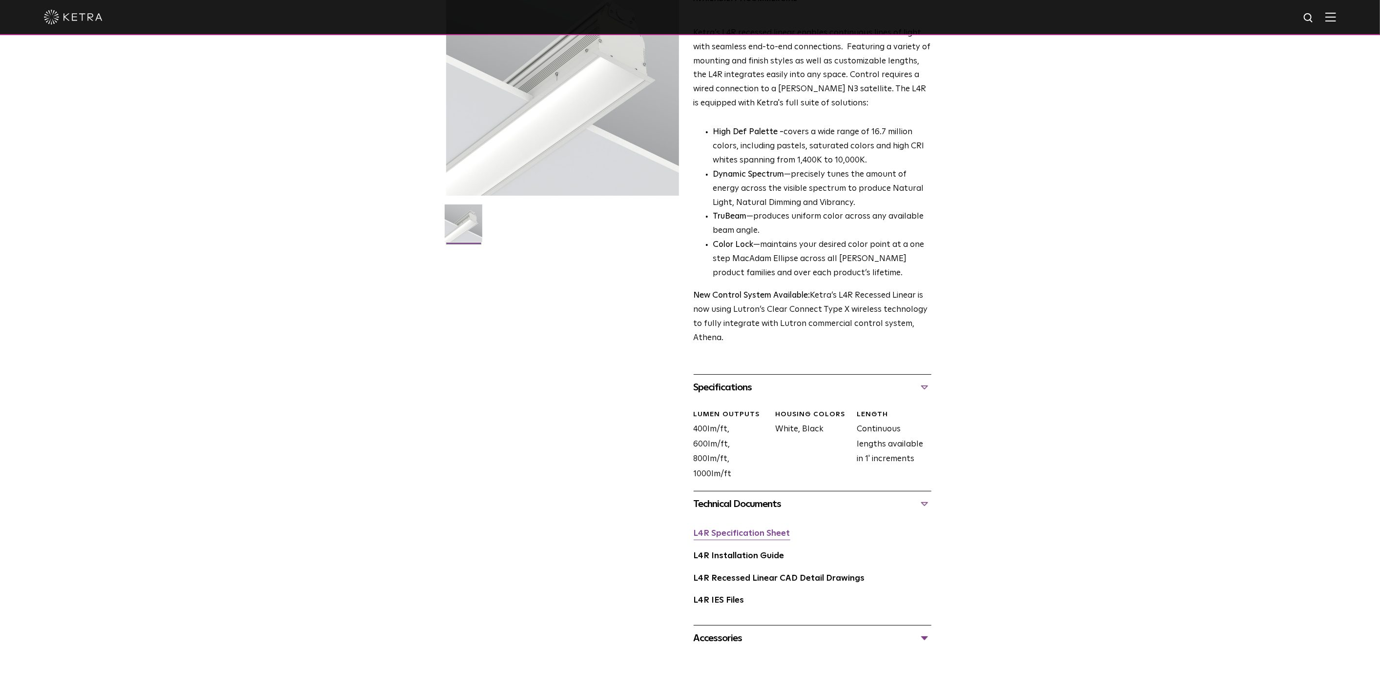  What do you see at coordinates (733, 245) in the screenshot?
I see `strong: Color Lock` at bounding box center [733, 245].